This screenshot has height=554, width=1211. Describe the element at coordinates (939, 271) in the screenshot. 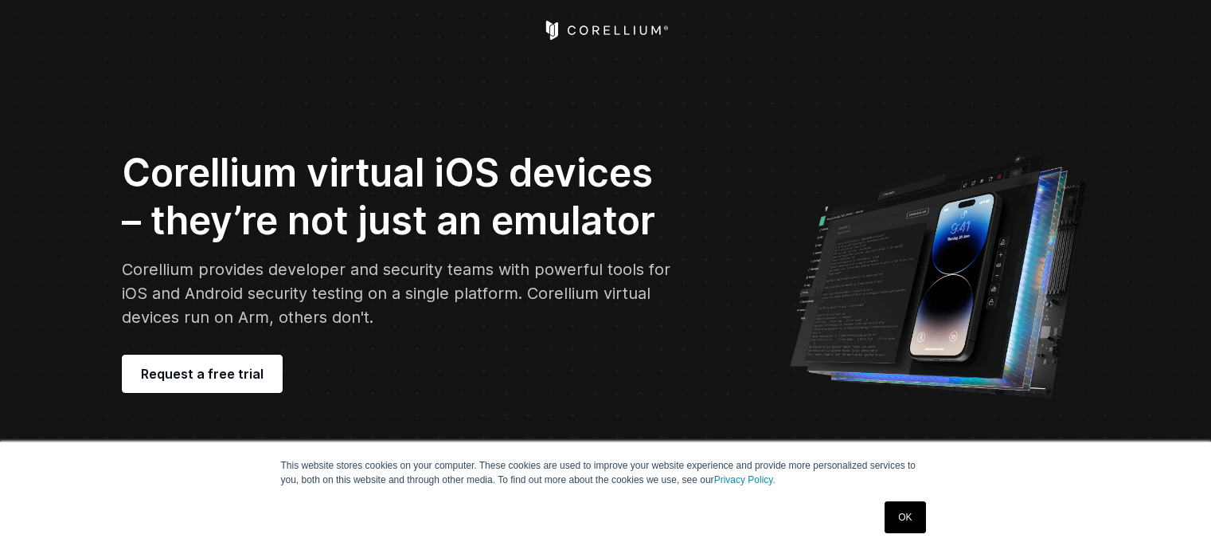

I see `img: Corellium UI` at that location.